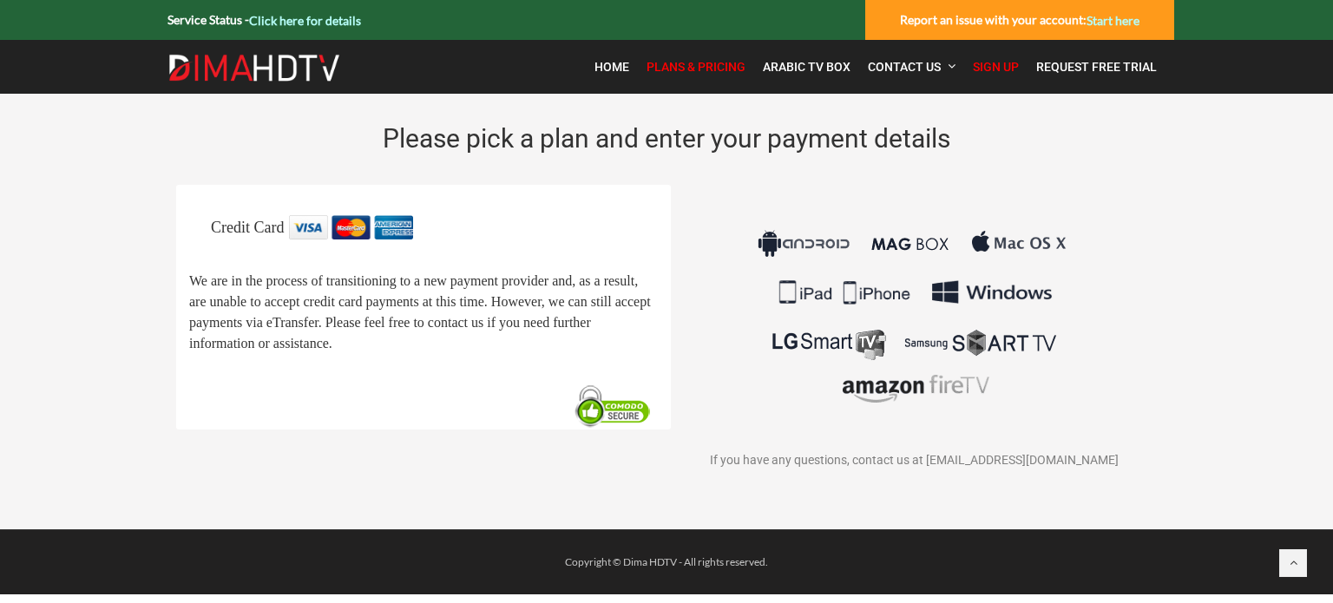  Describe the element at coordinates (666, 562) in the screenshot. I see `div: Copyright © Dima HDTV - All rights reserved.` at that location.